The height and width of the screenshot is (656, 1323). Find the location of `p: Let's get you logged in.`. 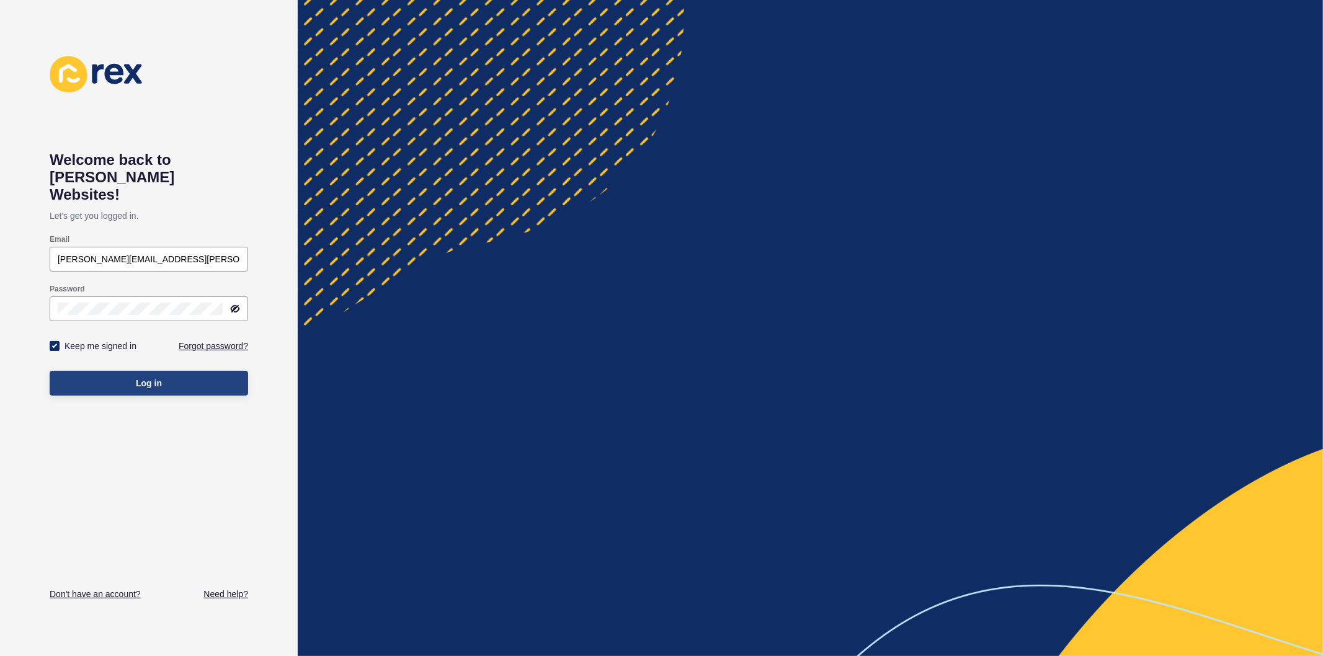

p: Let's get you logged in. is located at coordinates (149, 216).